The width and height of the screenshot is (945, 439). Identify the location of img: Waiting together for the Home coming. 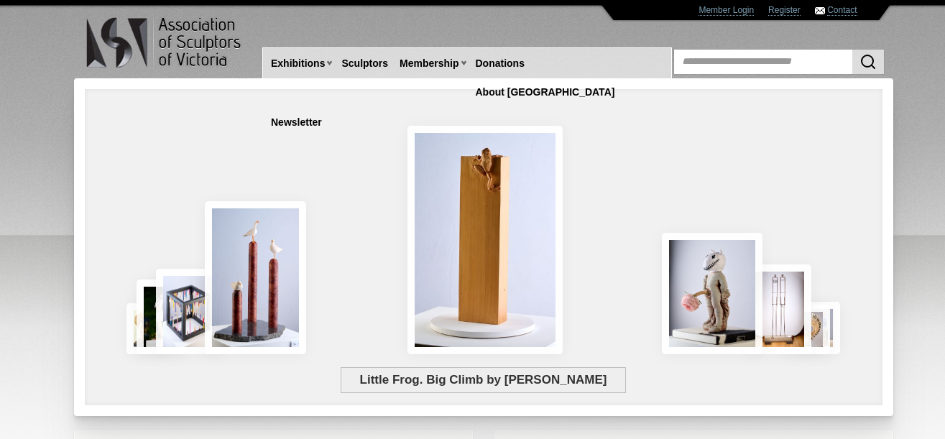
(822, 328).